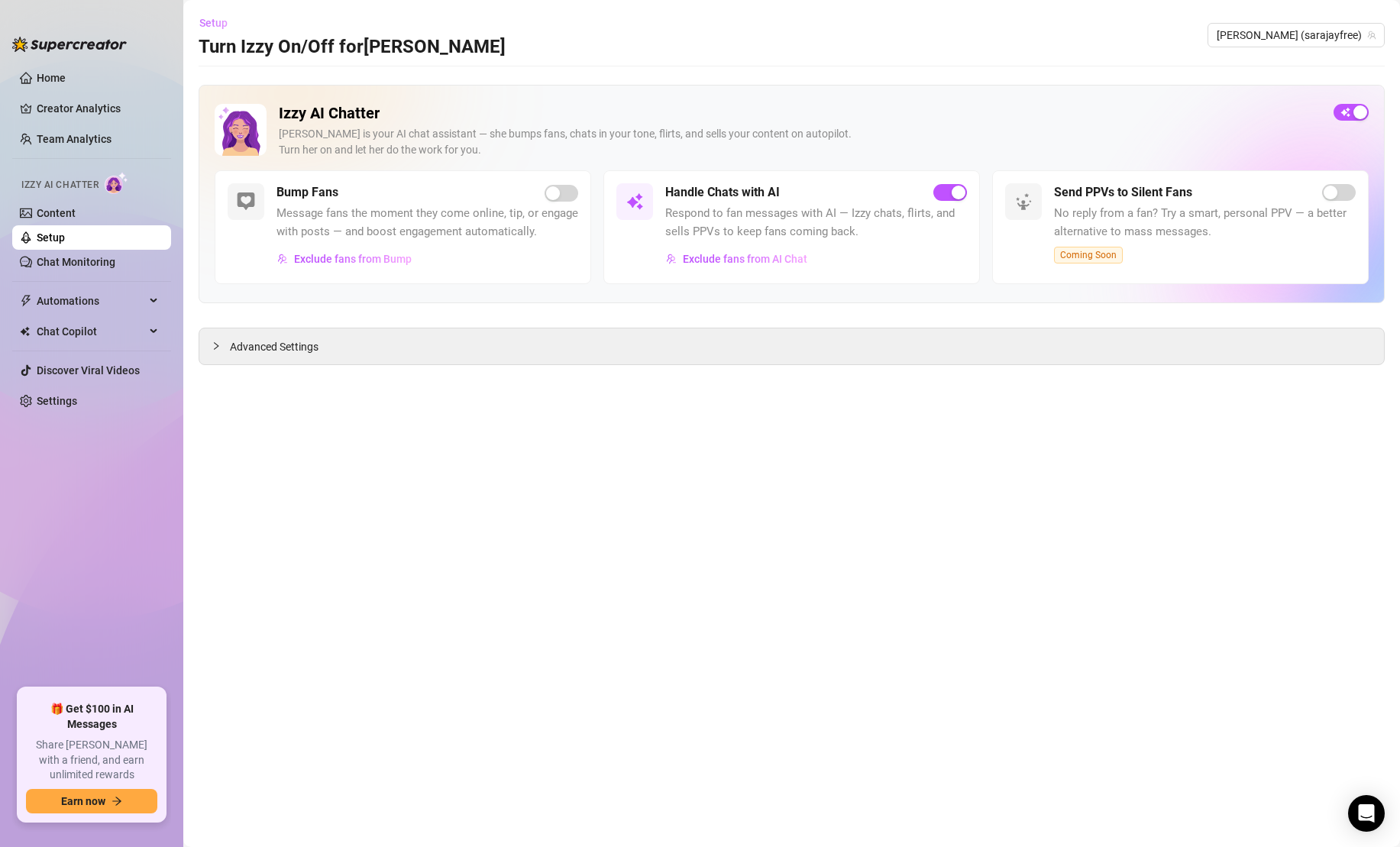 This screenshot has width=1400, height=847. I want to click on span: Setup, so click(214, 23).